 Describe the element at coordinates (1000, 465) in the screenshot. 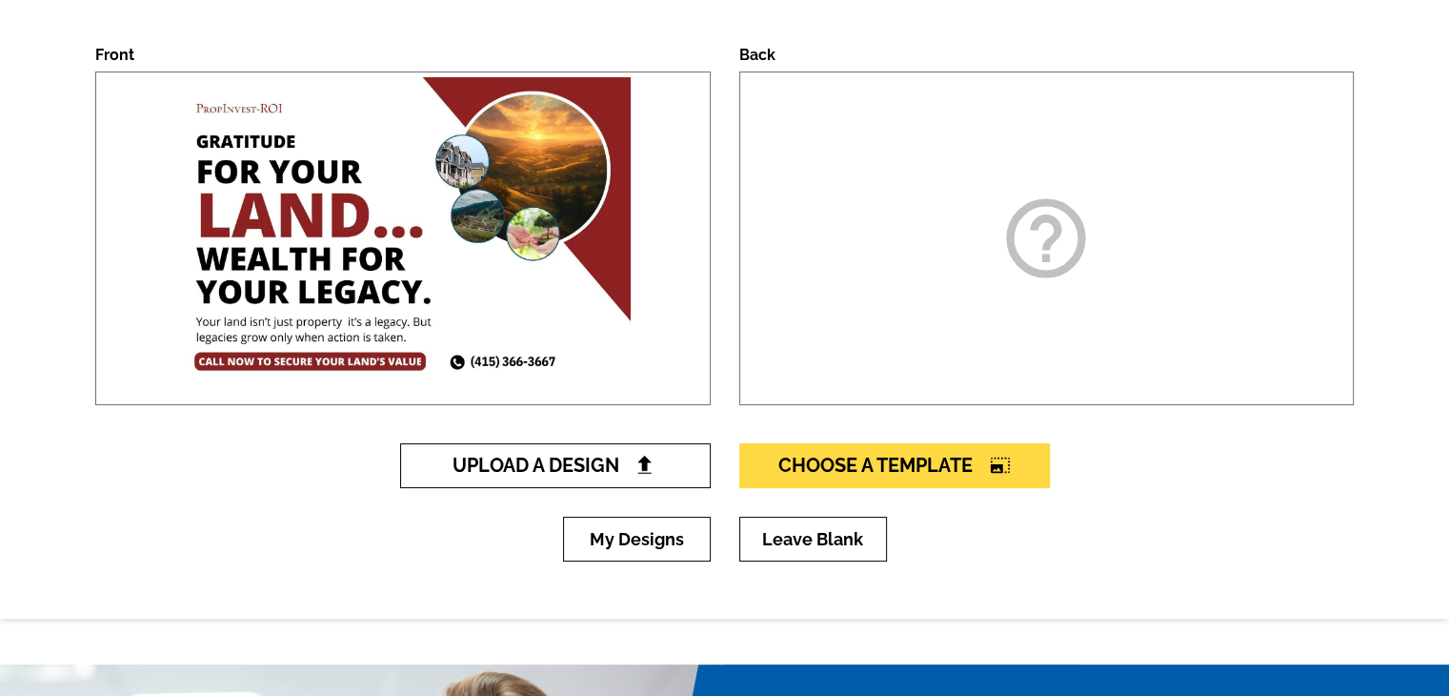

I see `i: photo_size_select_large` at that location.